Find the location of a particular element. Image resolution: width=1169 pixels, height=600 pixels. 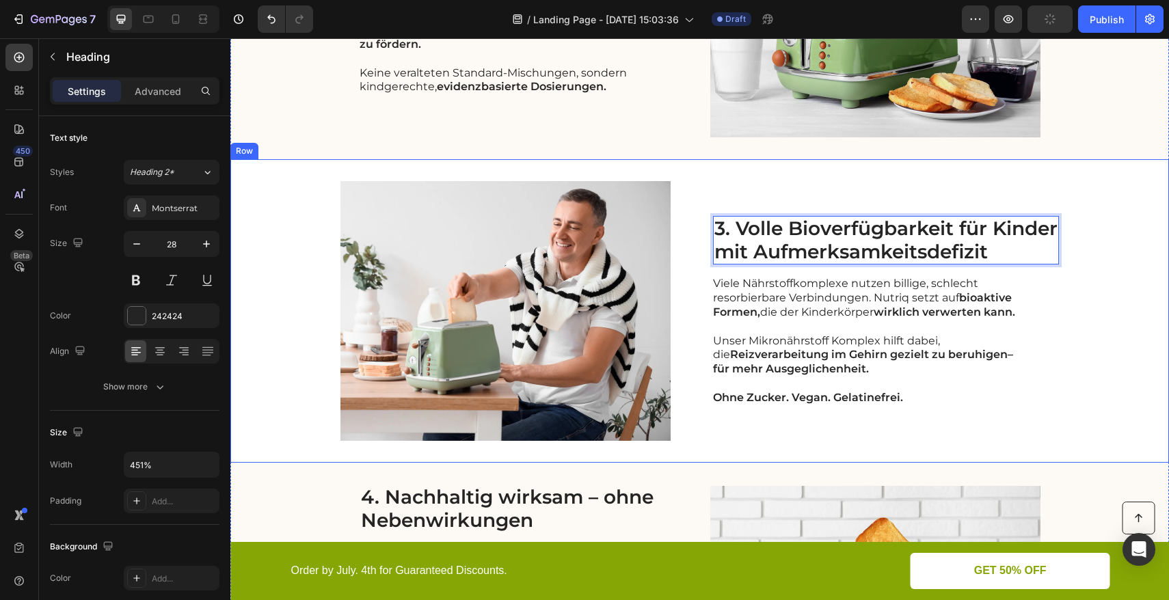

div: Align is located at coordinates (69, 351).